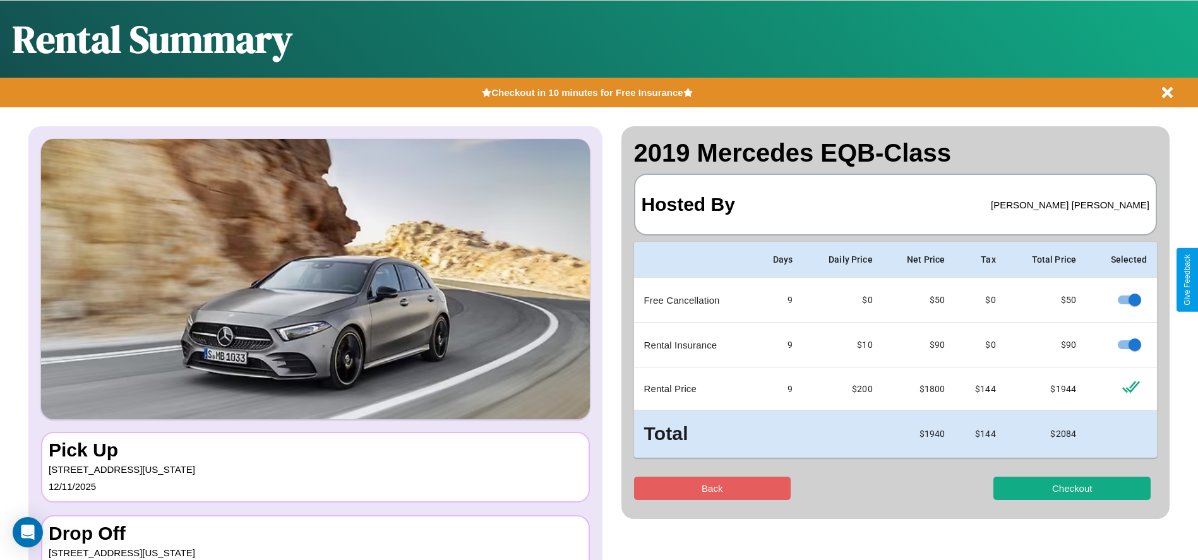 The width and height of the screenshot is (1198, 560). I want to click on h1: Rental Summary, so click(152, 39).